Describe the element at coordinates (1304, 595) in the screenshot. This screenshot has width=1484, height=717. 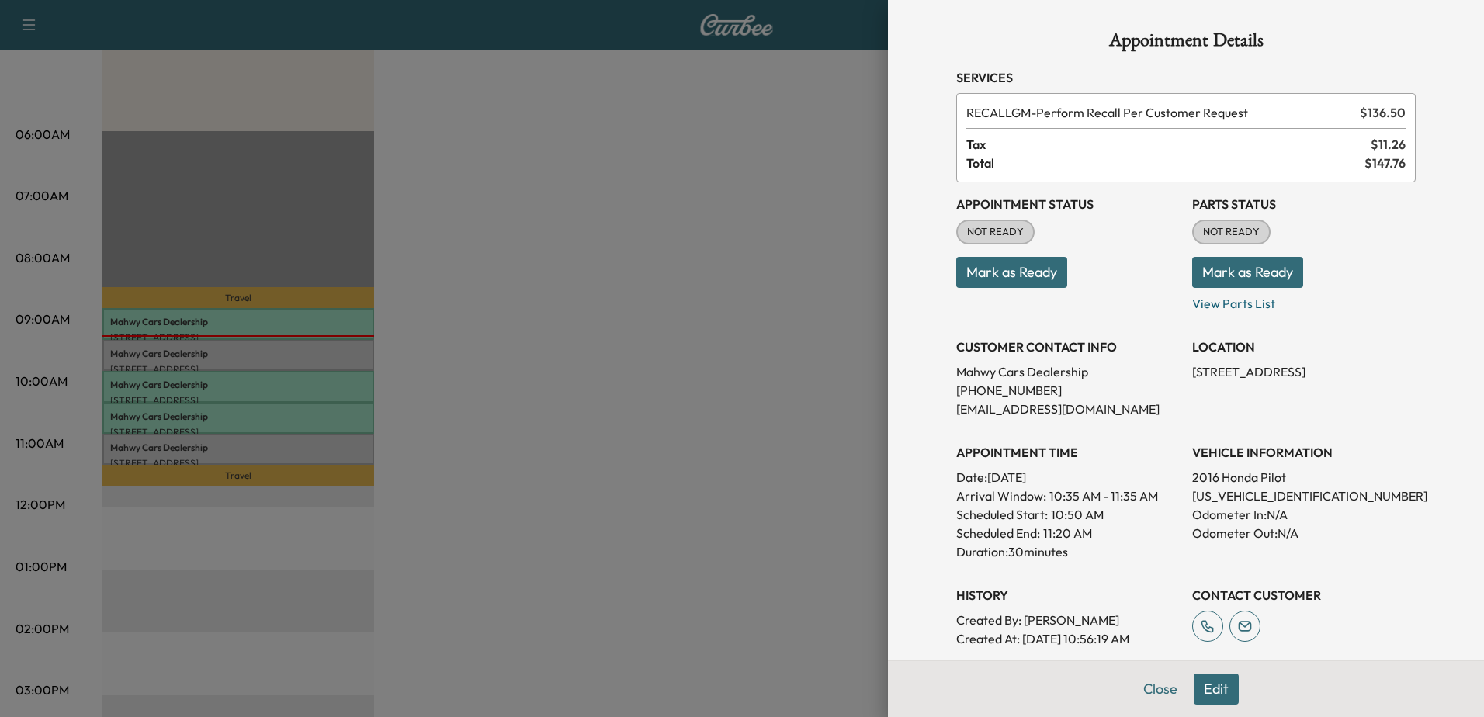
I see `h3: CONTACT CUSTOMER` at that location.